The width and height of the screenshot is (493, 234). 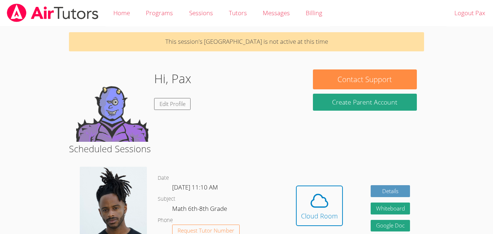 What do you see at coordinates (247, 148) in the screenshot?
I see `h2: Scheduled Sessions` at bounding box center [247, 148].